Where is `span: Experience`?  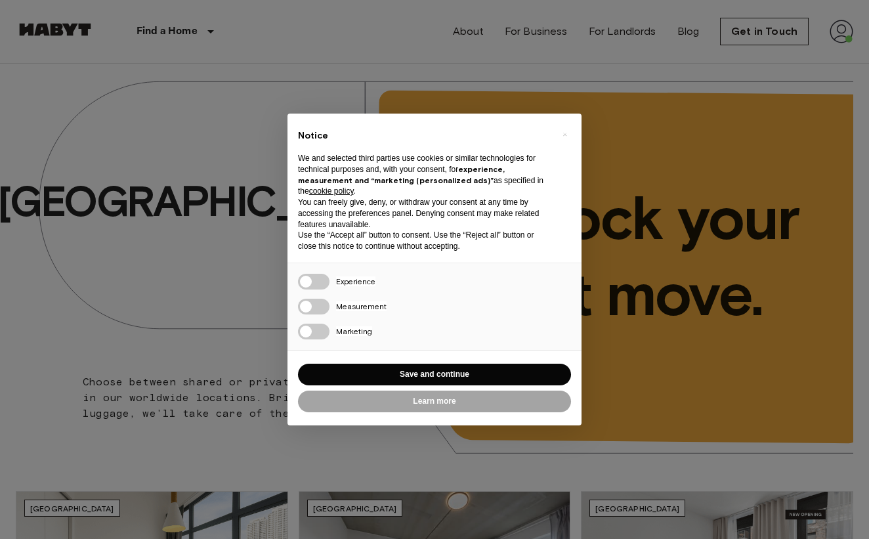
span: Experience is located at coordinates (356, 281).